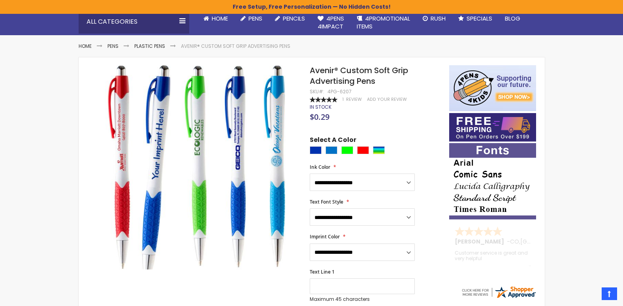  What do you see at coordinates (339, 92) in the screenshot?
I see `div: 4PG-6207` at bounding box center [339, 92].